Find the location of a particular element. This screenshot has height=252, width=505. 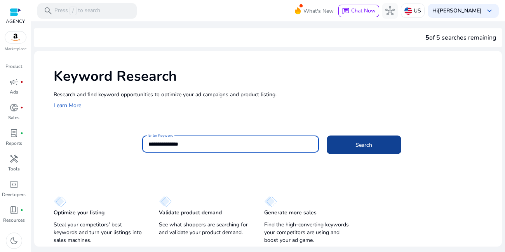

p: Sales is located at coordinates (14, 118).